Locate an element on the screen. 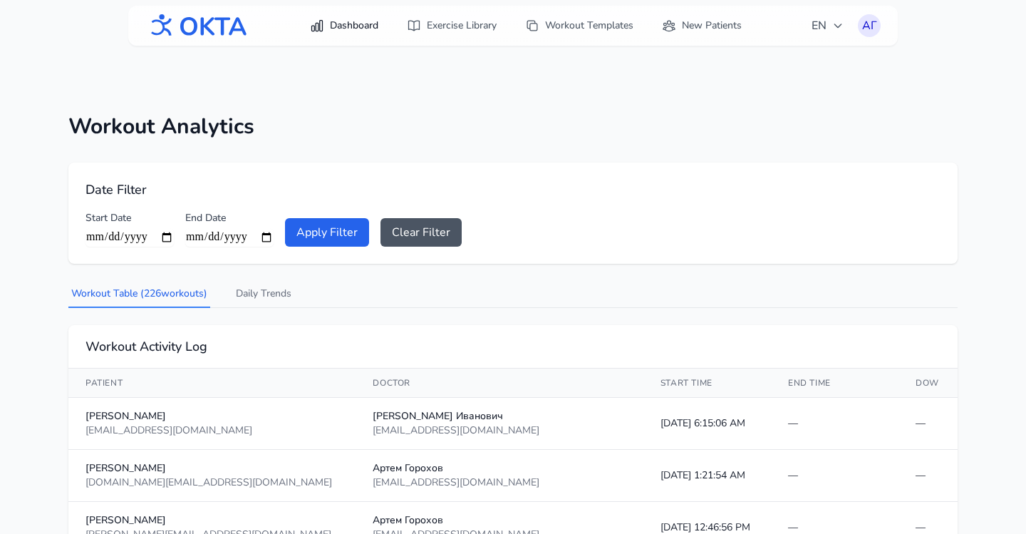 The image size is (1026, 534). a: New Patients is located at coordinates (702, 26).